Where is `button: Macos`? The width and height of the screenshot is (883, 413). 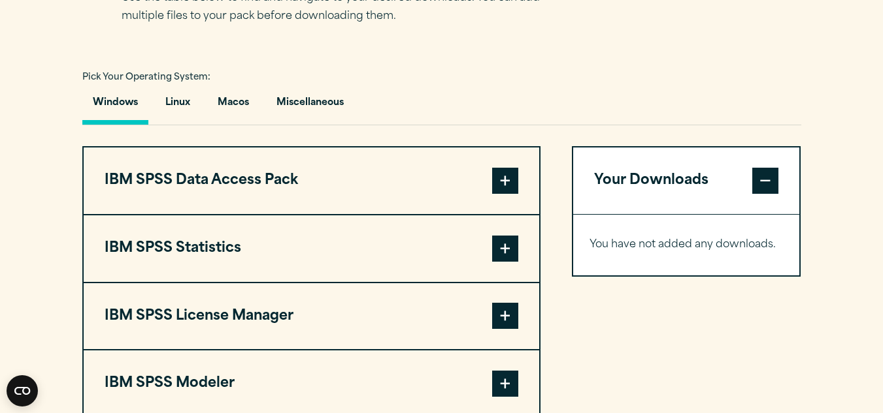 button: Macos is located at coordinates (233, 106).